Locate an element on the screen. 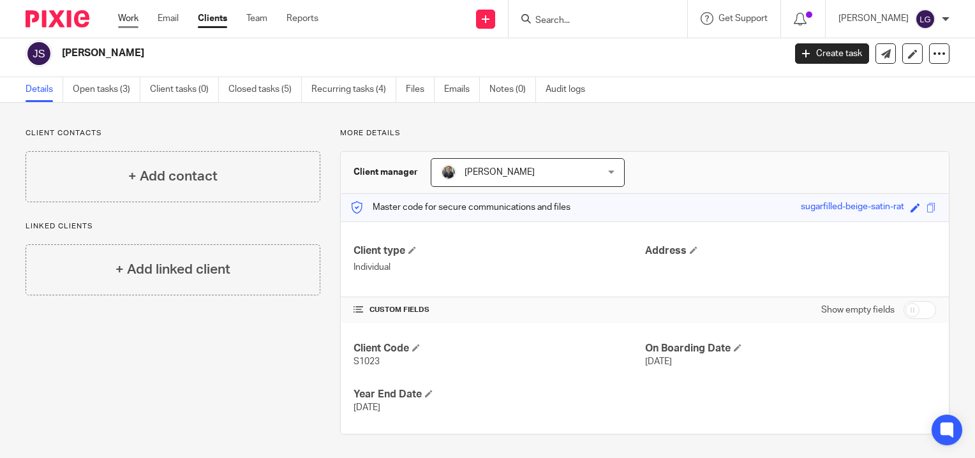 Image resolution: width=975 pixels, height=458 pixels. div: sugarfilled-beige-satin-rat is located at coordinates (853, 207).